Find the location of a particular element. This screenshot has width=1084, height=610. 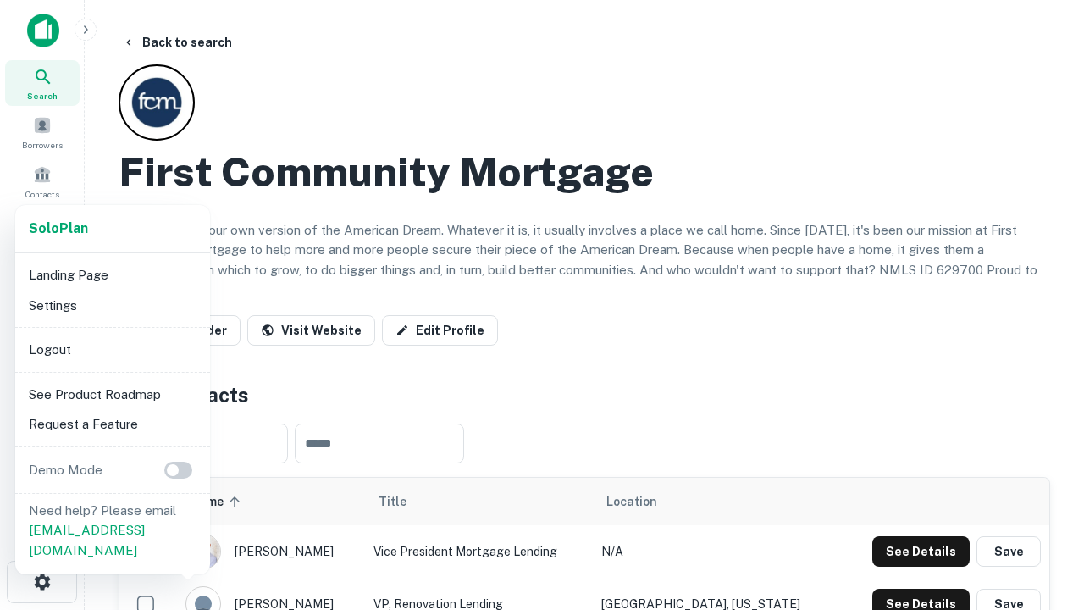

p: Demo Mode is located at coordinates (65, 470).